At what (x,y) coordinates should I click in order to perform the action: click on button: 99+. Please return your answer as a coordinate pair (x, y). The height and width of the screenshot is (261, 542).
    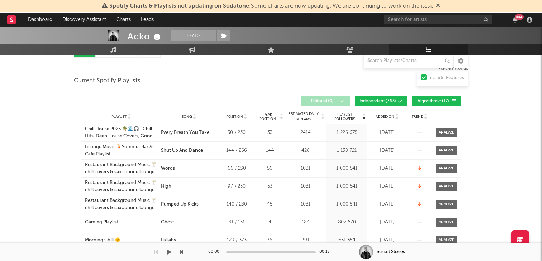
    Looking at the image, I should click on (515, 20).